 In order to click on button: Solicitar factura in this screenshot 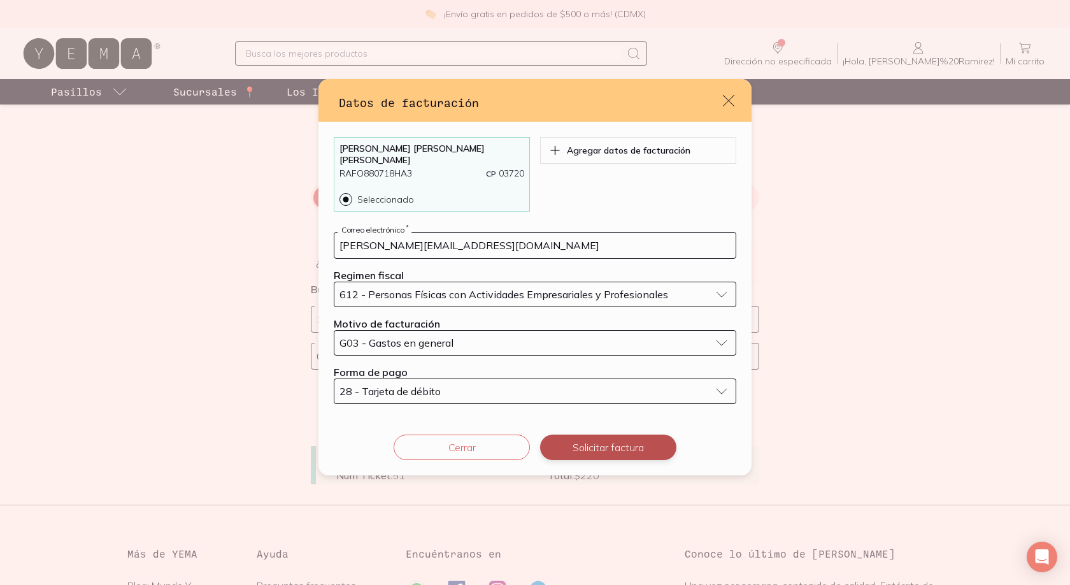, I will do `click(608, 447)`.